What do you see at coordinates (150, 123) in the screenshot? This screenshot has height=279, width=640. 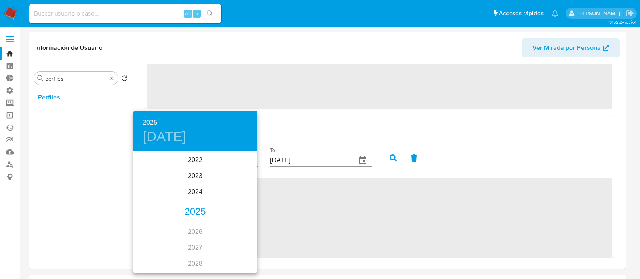 I see `button: 2025` at bounding box center [150, 123].